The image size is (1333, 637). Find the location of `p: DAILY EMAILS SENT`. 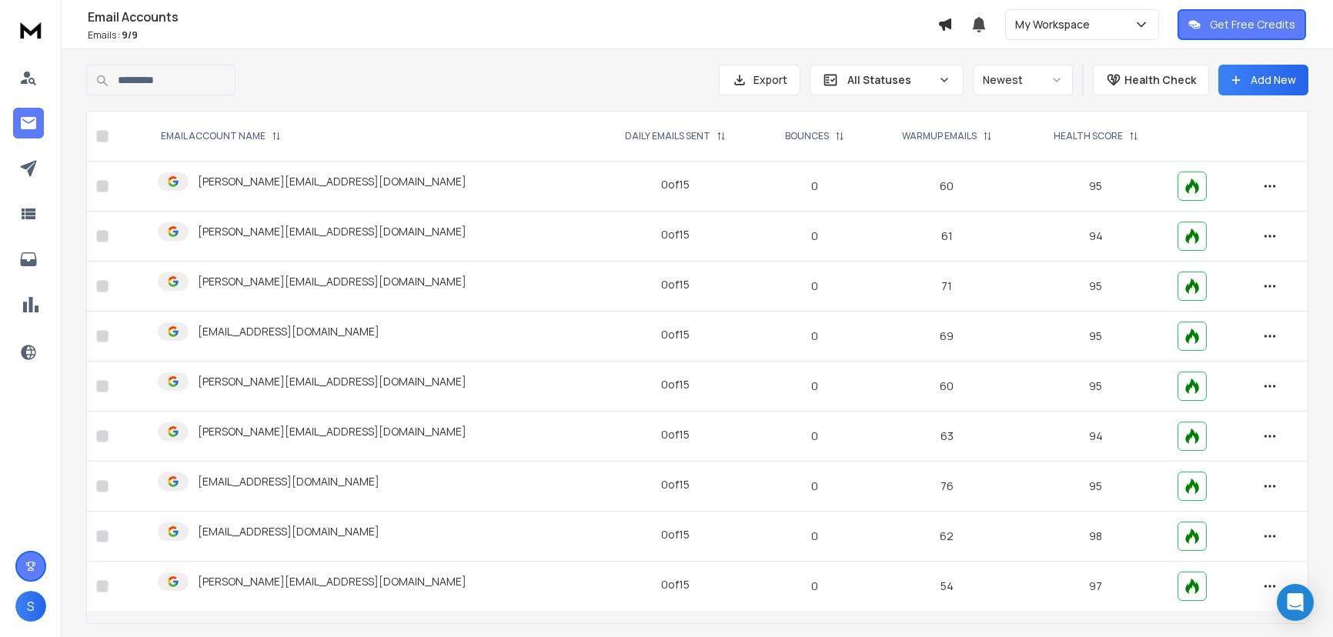

p: DAILY EMAILS SENT is located at coordinates (667, 136).